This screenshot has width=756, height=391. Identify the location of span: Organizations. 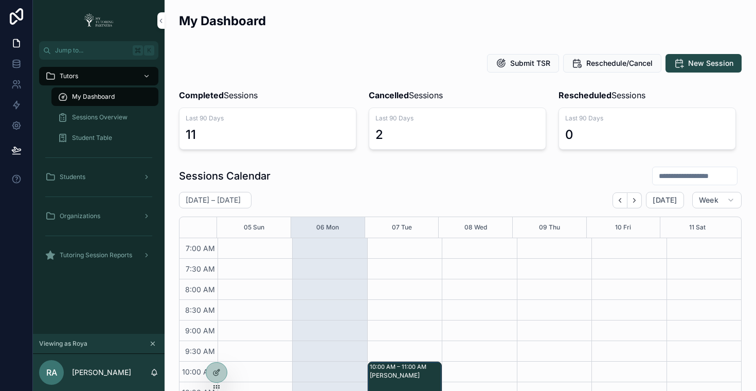
(80, 216).